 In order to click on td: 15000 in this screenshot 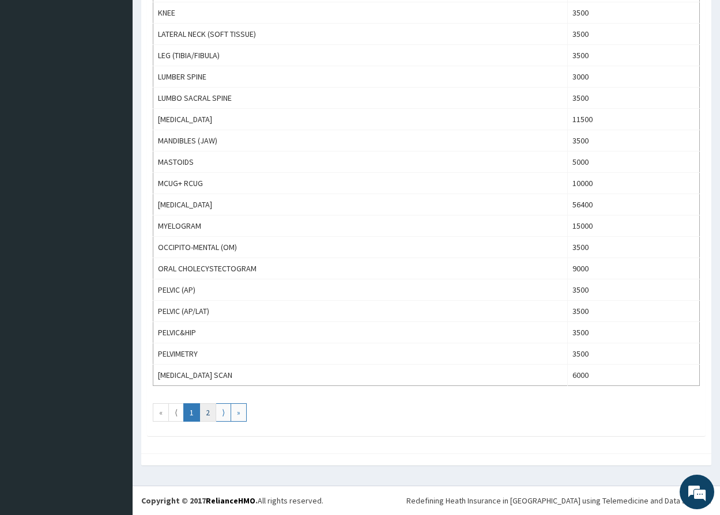, I will do `click(633, 226)`.